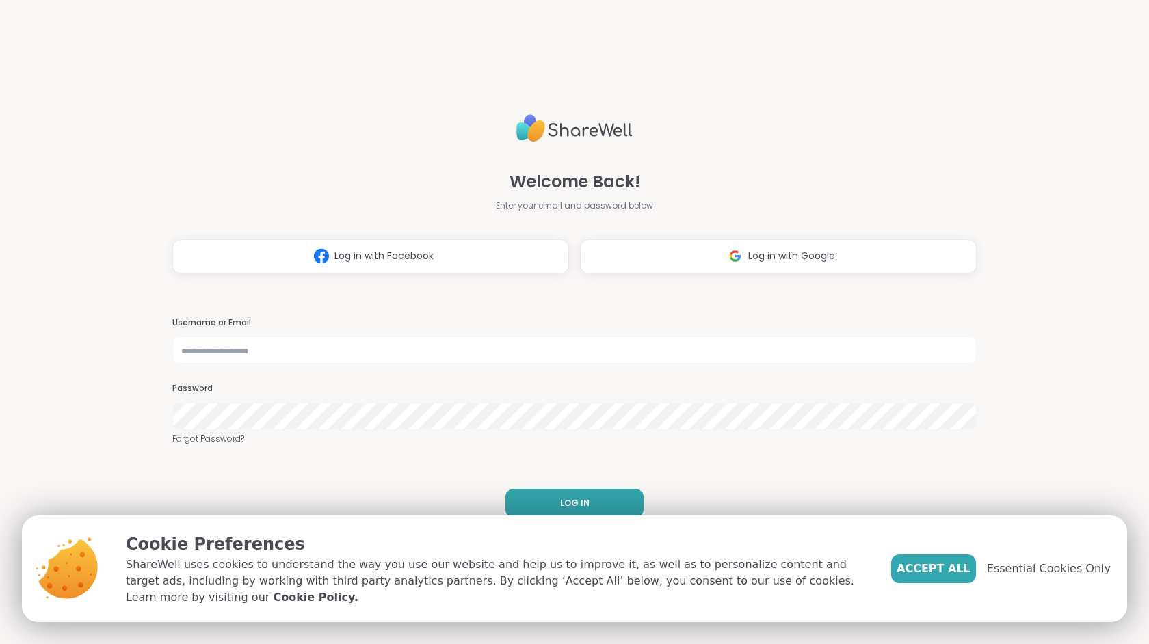  I want to click on p: Cookie Preferences, so click(497, 544).